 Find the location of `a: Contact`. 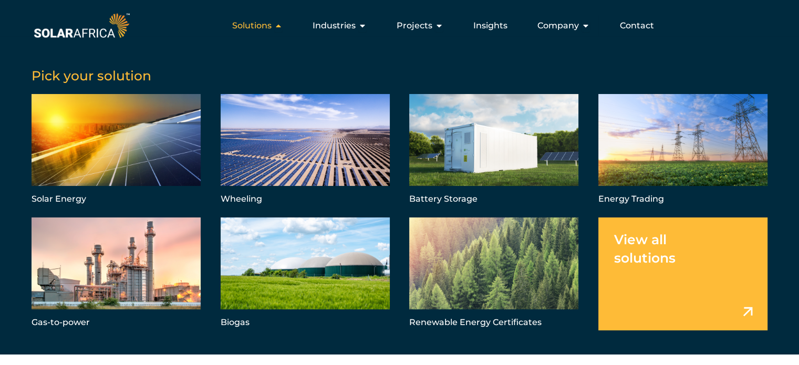

a: Contact is located at coordinates (636, 26).